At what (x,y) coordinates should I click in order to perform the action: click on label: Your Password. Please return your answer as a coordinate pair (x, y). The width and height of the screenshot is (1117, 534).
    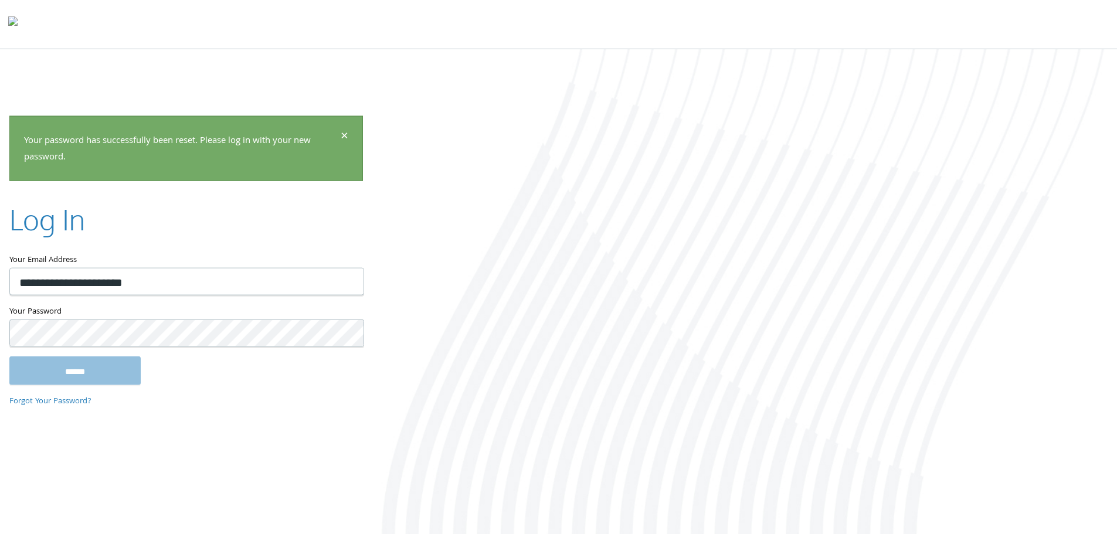
    Looking at the image, I should click on (186, 312).